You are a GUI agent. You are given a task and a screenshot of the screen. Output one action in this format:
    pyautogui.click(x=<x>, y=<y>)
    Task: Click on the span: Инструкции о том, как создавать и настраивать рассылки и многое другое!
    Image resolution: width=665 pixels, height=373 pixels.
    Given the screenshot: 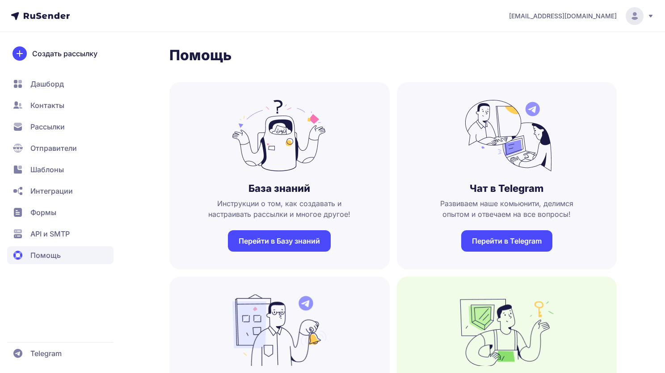 What is the action you would take?
    pyautogui.click(x=279, y=209)
    